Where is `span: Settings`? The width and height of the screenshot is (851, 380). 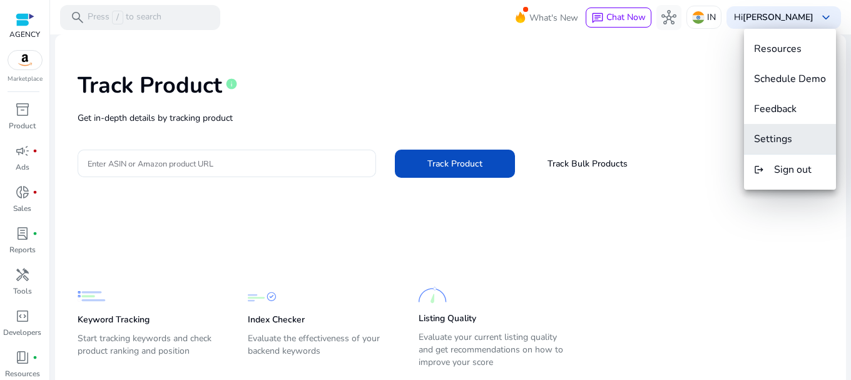
span: Settings is located at coordinates (772, 139).